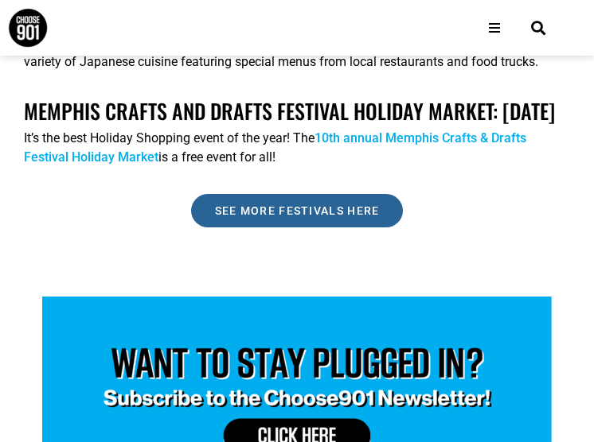 This screenshot has width=594, height=442. What do you see at coordinates (494, 28) in the screenshot?
I see `div: Open/Close Menu` at bounding box center [494, 28].